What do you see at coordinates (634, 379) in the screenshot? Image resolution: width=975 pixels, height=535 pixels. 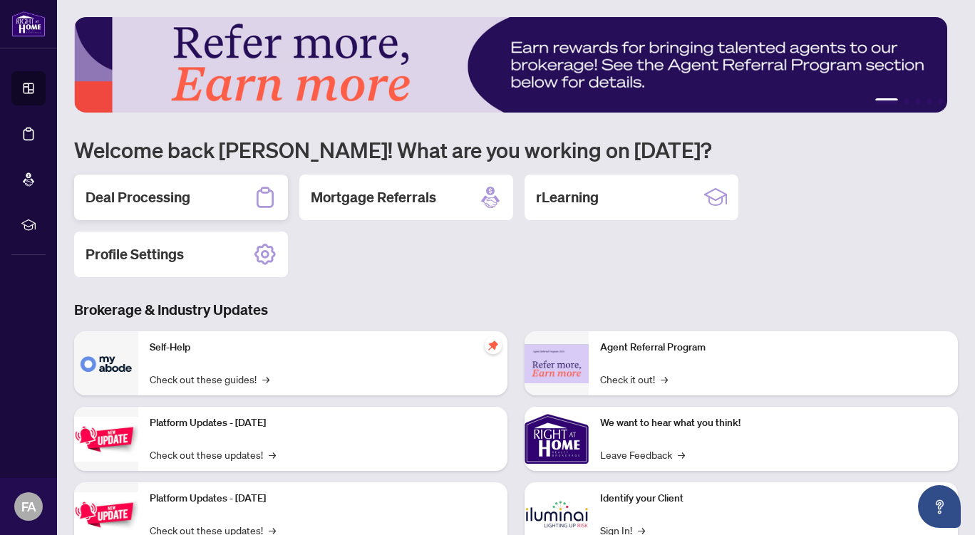 I see `a: Check it out!→` at bounding box center [634, 379].